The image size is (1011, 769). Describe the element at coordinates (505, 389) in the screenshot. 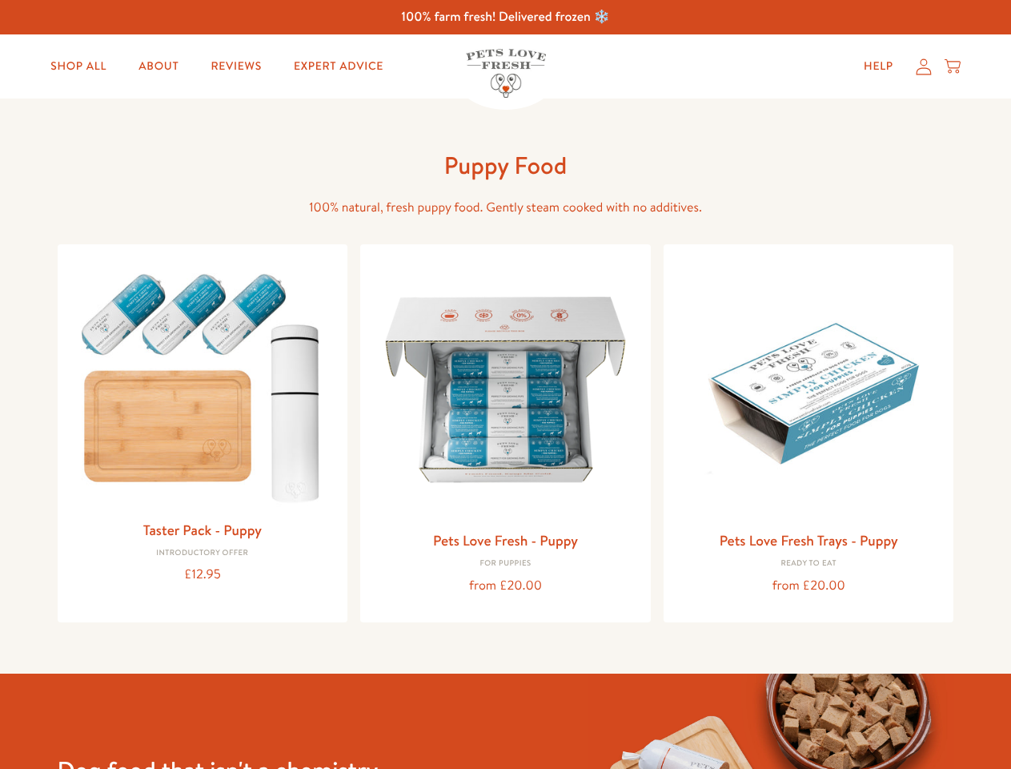

I see `img: Pets Love Fresh - Puppy` at that location.